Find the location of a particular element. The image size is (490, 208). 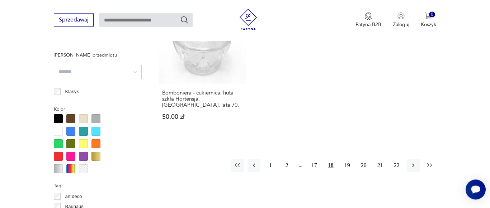

p: Kolor is located at coordinates (98, 109).